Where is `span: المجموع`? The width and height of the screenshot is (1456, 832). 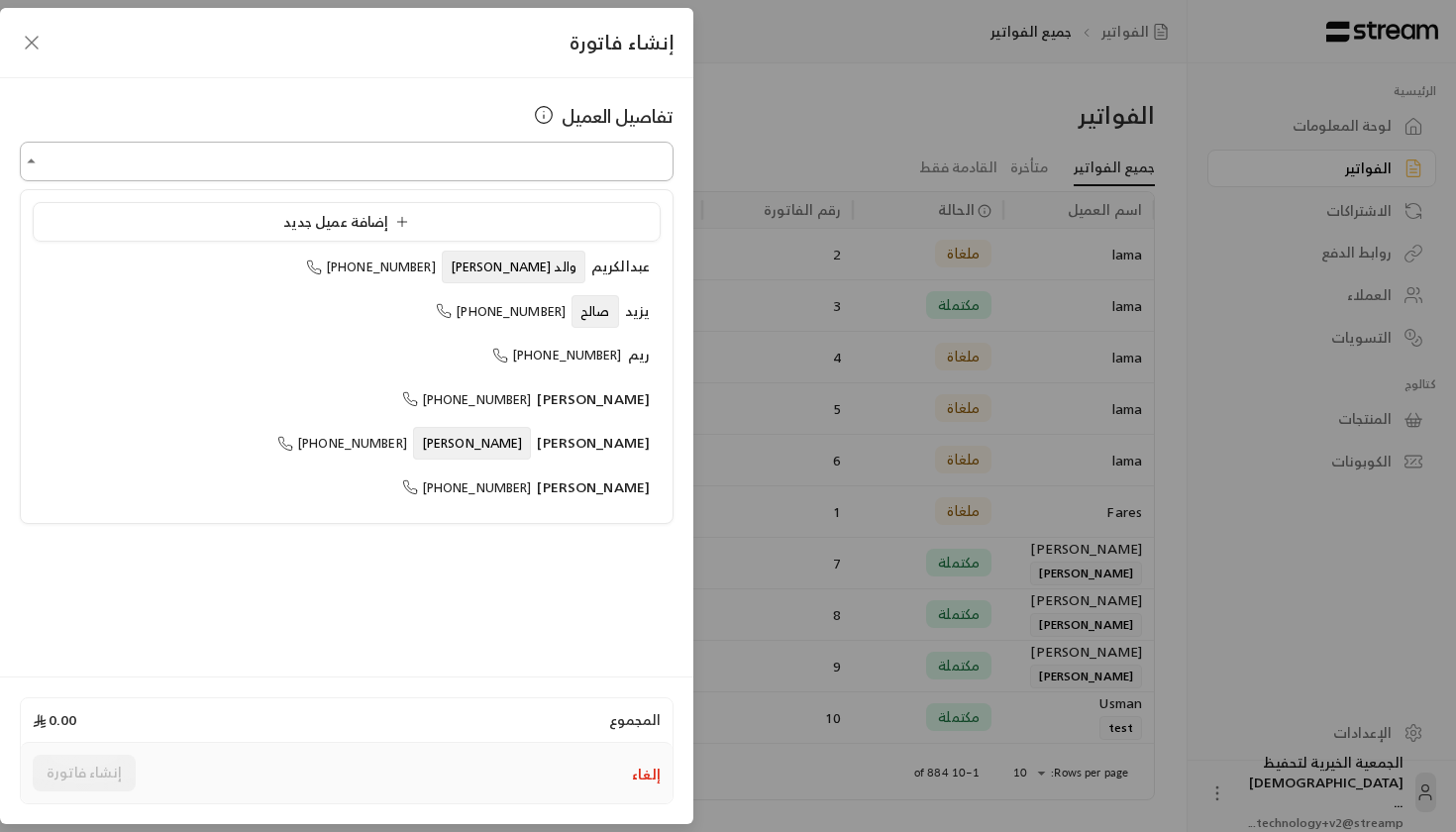 span: المجموع is located at coordinates (635, 721).